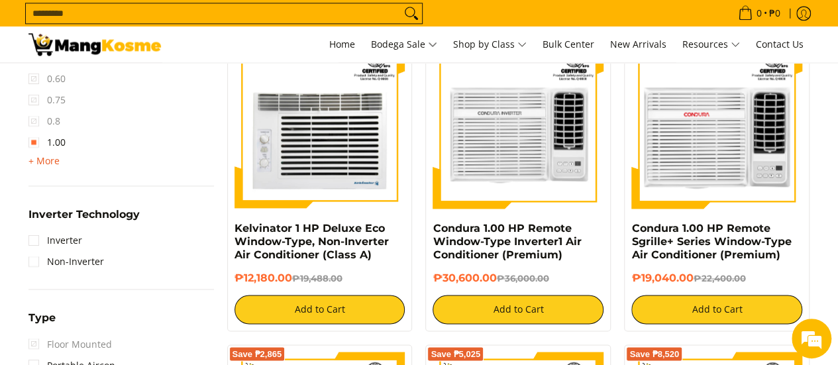 The width and height of the screenshot is (838, 365). Describe the element at coordinates (568, 44) in the screenshot. I see `span: Bulk Center` at that location.